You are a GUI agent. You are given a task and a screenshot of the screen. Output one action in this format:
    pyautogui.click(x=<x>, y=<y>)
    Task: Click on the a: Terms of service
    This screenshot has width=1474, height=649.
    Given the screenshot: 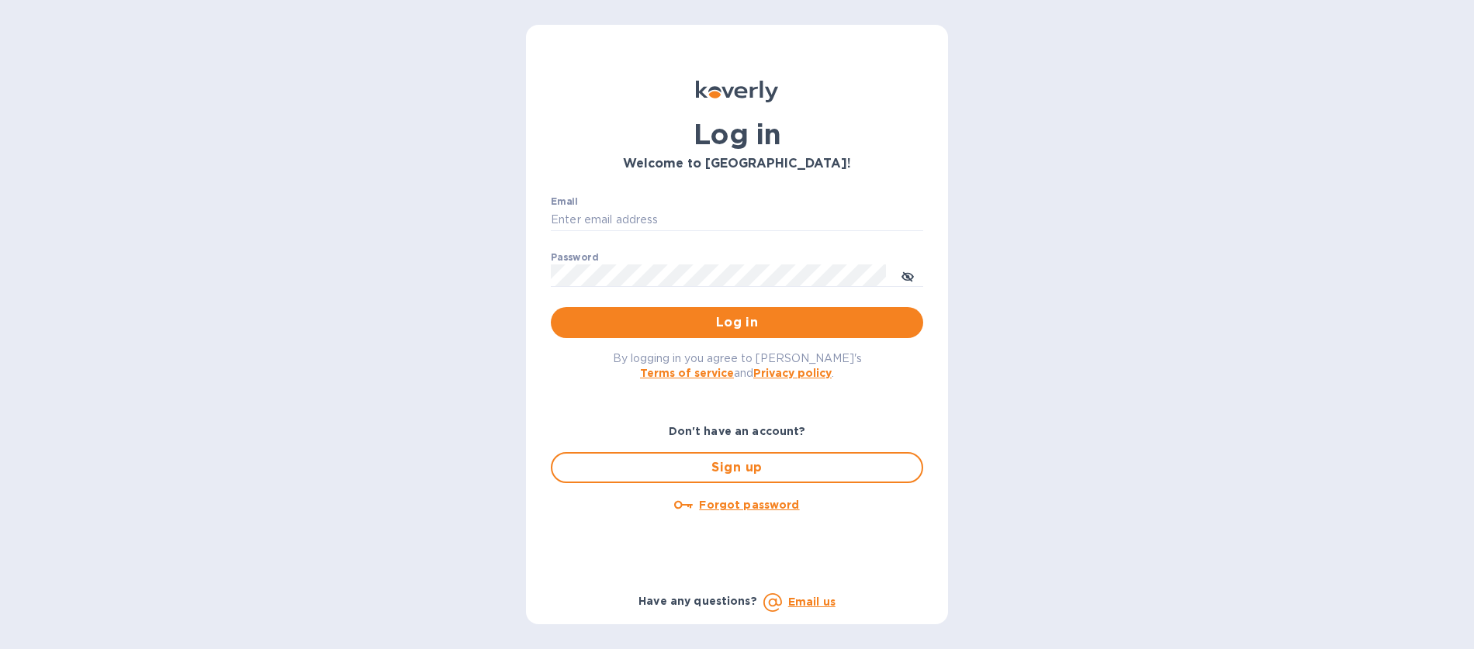 What is the action you would take?
    pyautogui.click(x=687, y=373)
    